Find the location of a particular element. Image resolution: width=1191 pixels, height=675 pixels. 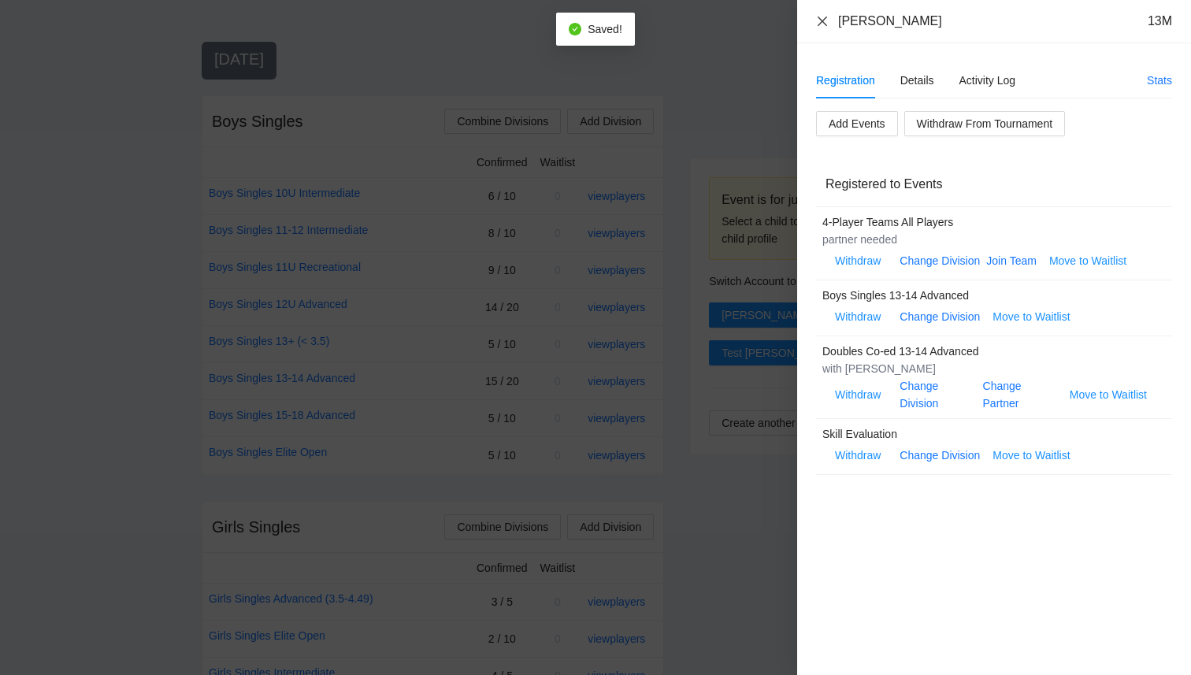

button: Withdraw From Tournament is located at coordinates (984, 124).